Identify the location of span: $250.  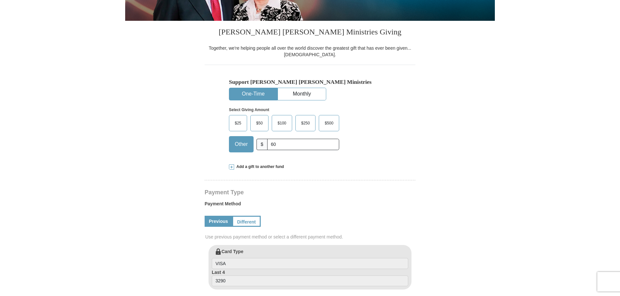
(306, 123).